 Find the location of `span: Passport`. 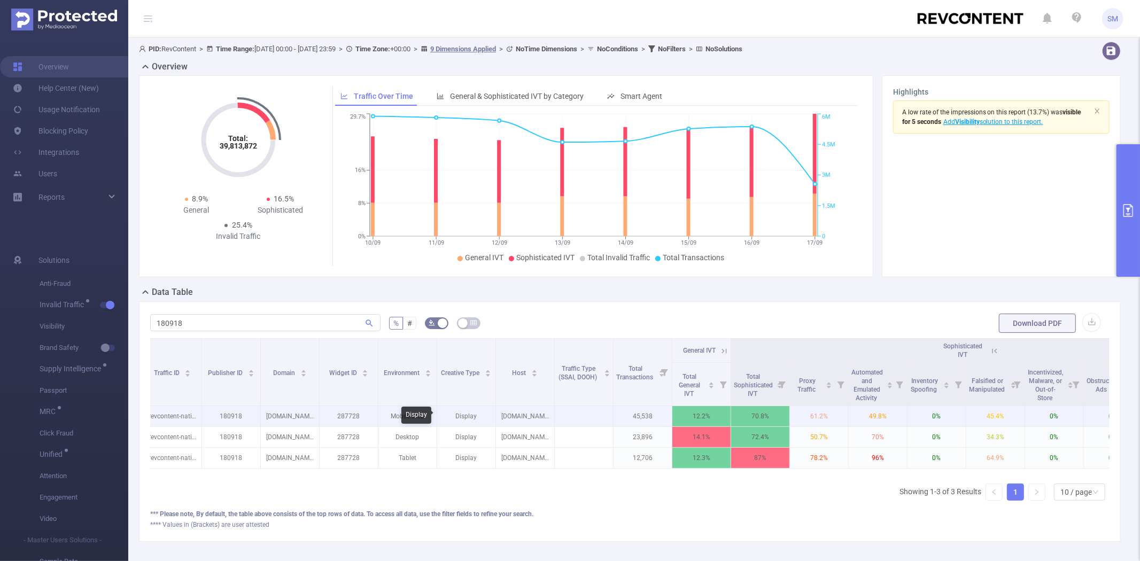

span: Passport is located at coordinates (84, 391).